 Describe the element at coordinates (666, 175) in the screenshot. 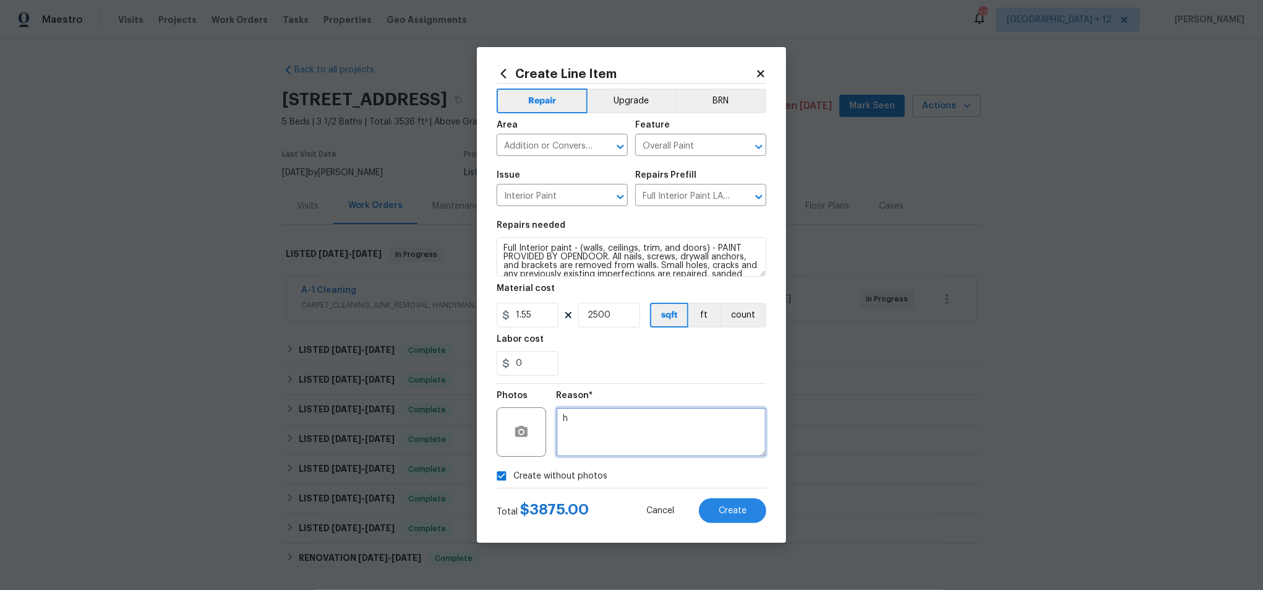

I see `h5: Repairs Prefill` at that location.